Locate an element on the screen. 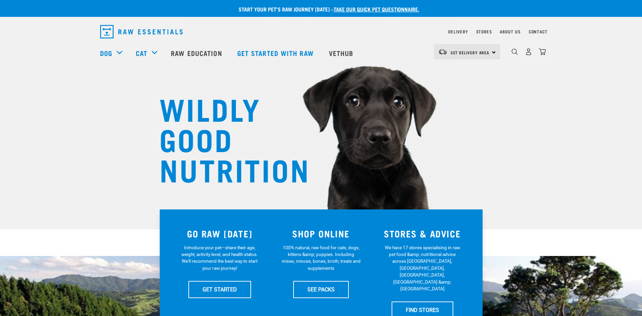 This screenshot has width=642, height=316. a: GET STARTED is located at coordinates (220, 289).